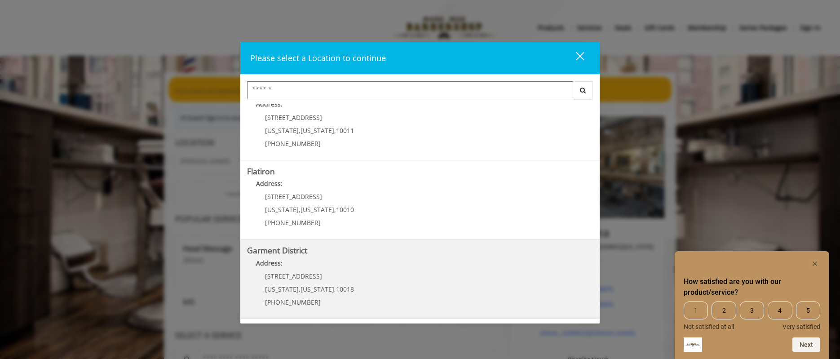  What do you see at coordinates (723, 310) in the screenshot?
I see `span: 2` at bounding box center [723, 310].